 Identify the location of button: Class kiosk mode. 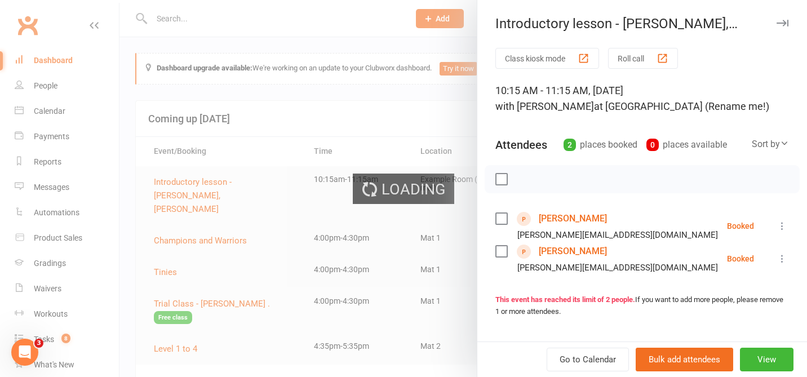
(547, 58).